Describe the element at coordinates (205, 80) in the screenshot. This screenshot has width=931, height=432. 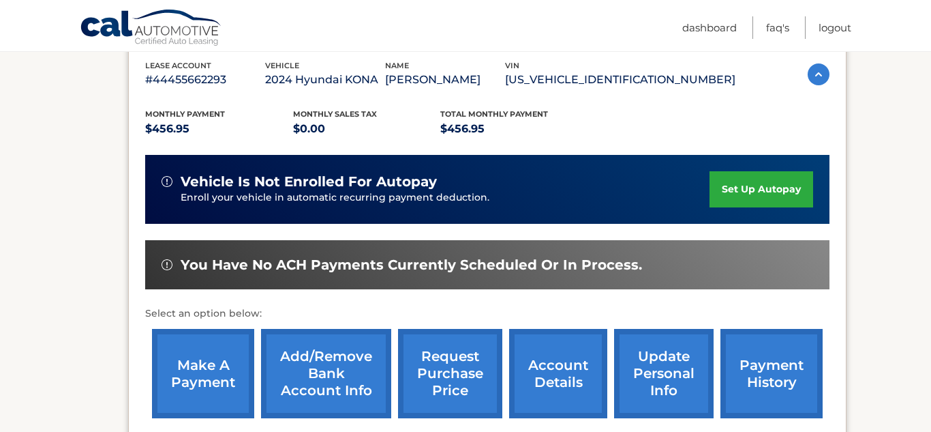
I see `p: #44455662293` at that location.